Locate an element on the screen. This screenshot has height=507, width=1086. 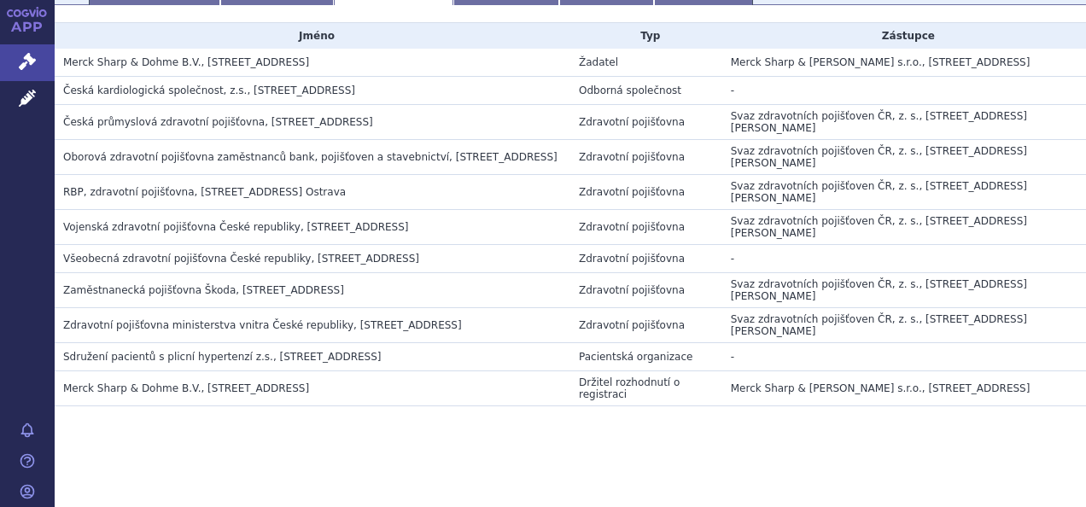
span: Všeobecná zdravotní pojišťovna České republiky, Orlická 2020/4, Praha 3 is located at coordinates (241, 259).